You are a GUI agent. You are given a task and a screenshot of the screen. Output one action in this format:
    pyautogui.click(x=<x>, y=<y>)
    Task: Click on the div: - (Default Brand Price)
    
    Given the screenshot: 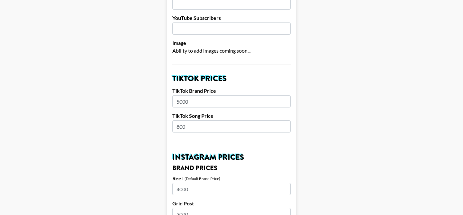 What is the action you would take?
    pyautogui.click(x=201, y=179)
    